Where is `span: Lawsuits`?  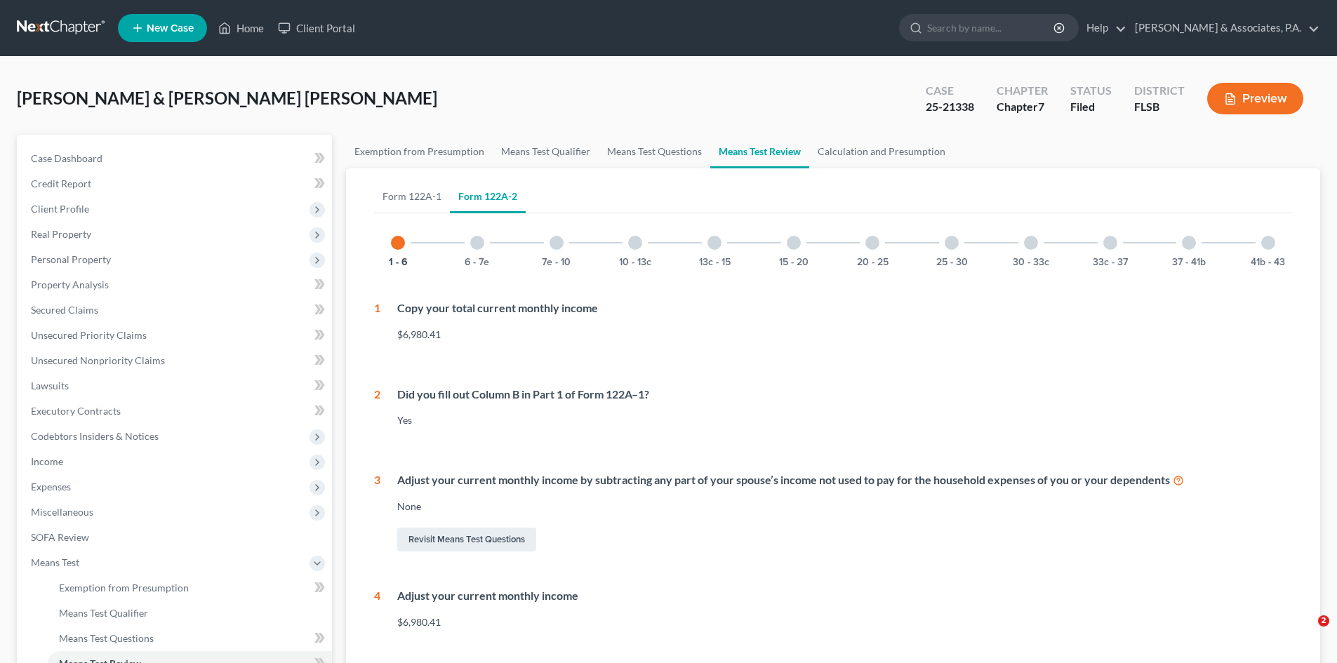
span: Lawsuits is located at coordinates (50, 385).